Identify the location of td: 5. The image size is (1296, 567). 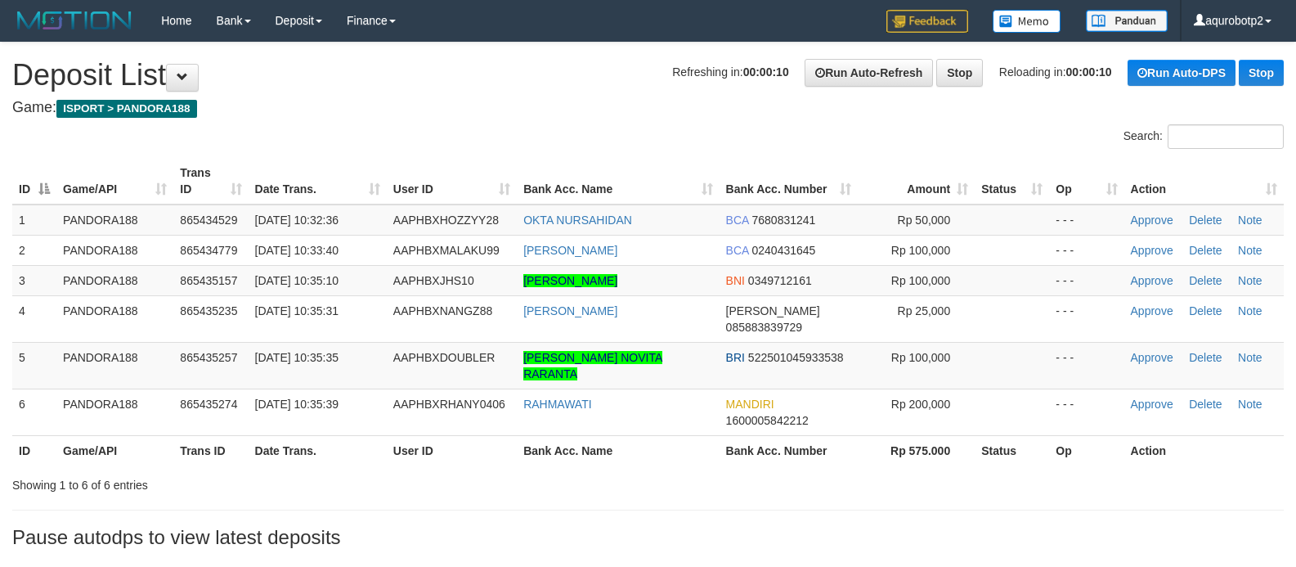
(34, 365).